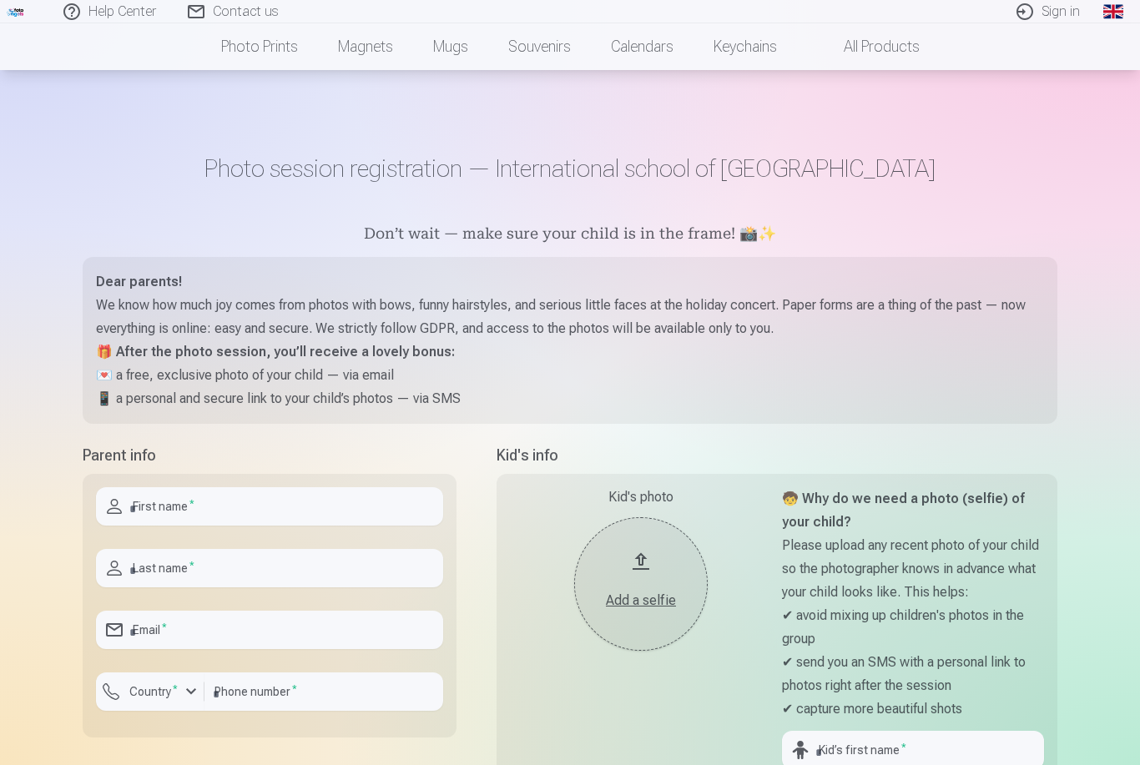 This screenshot has width=1140, height=765. I want to click on button: Country*, so click(150, 692).